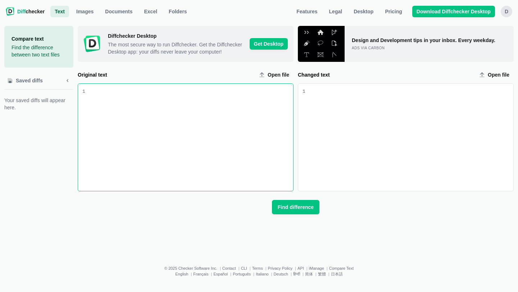 The width and height of the screenshot is (518, 292). What do you see at coordinates (275, 75) in the screenshot?
I see `label: Original text upload` at bounding box center [275, 75].